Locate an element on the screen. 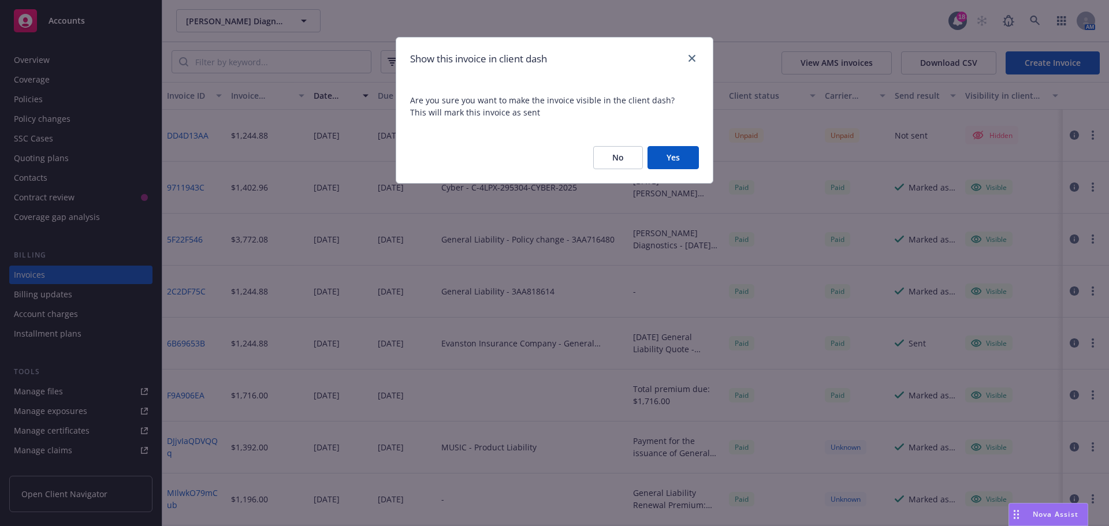 This screenshot has height=526, width=1109. h1: Show this invoice in client dash is located at coordinates (478, 59).